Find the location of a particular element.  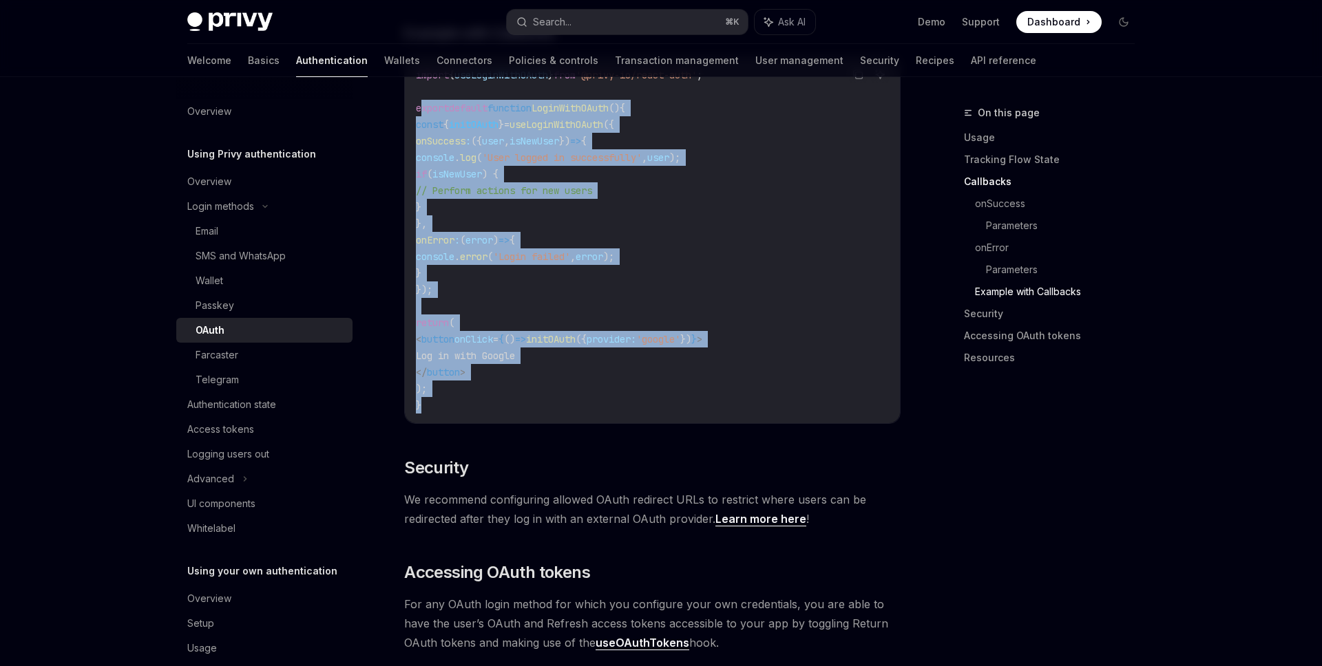

span: default is located at coordinates (468, 108).